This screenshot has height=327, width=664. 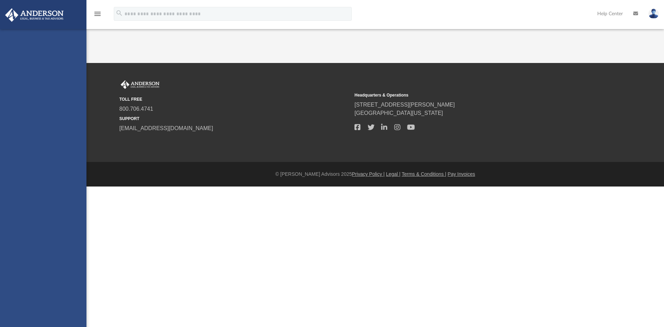 I want to click on small: SUPPORT, so click(x=234, y=119).